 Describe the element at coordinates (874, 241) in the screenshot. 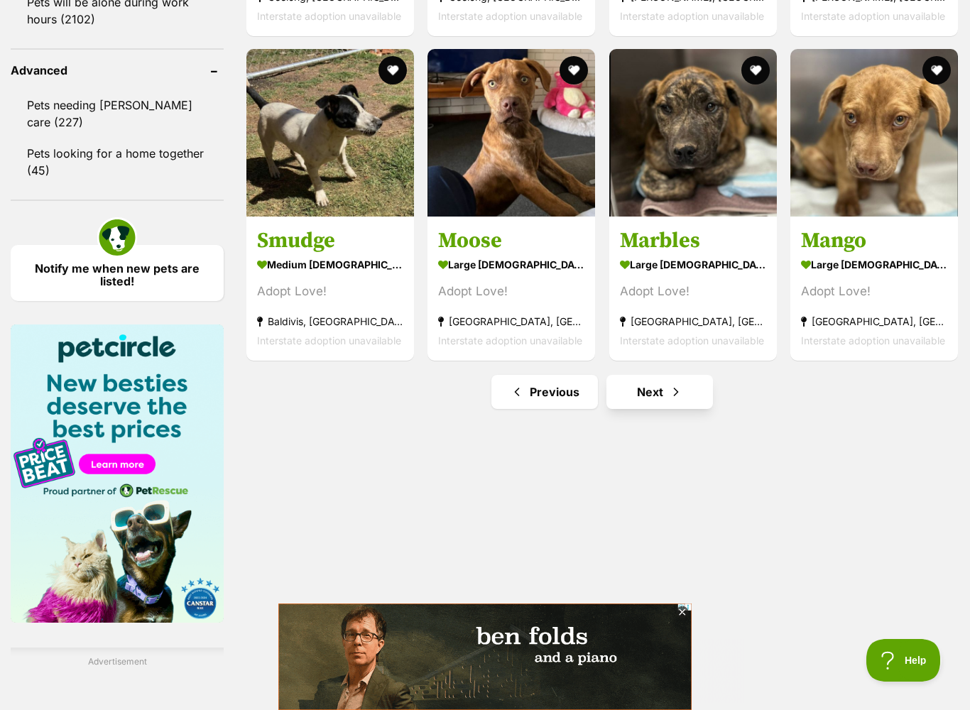

I see `h3: Mango` at that location.